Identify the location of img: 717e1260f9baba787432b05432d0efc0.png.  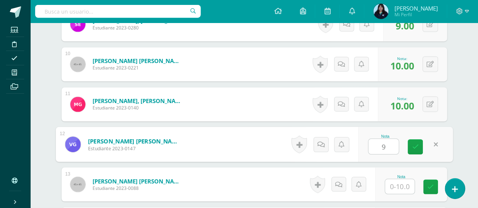
(381, 11).